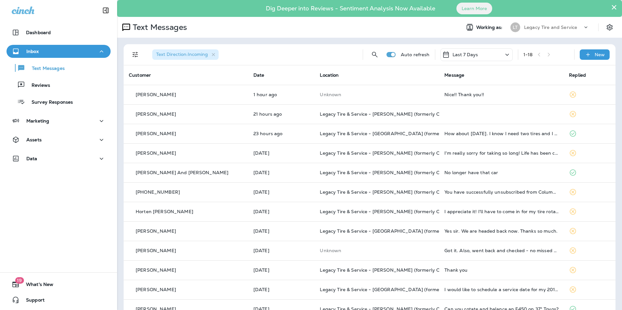 This screenshot has height=310, width=622. I want to click on button: Collapse Sidebar, so click(106, 10).